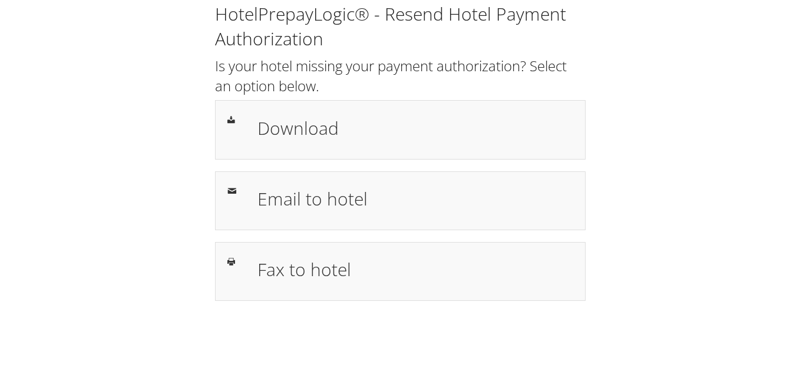  What do you see at coordinates (400, 201) in the screenshot?
I see `a: Email to hotel` at bounding box center [400, 201].